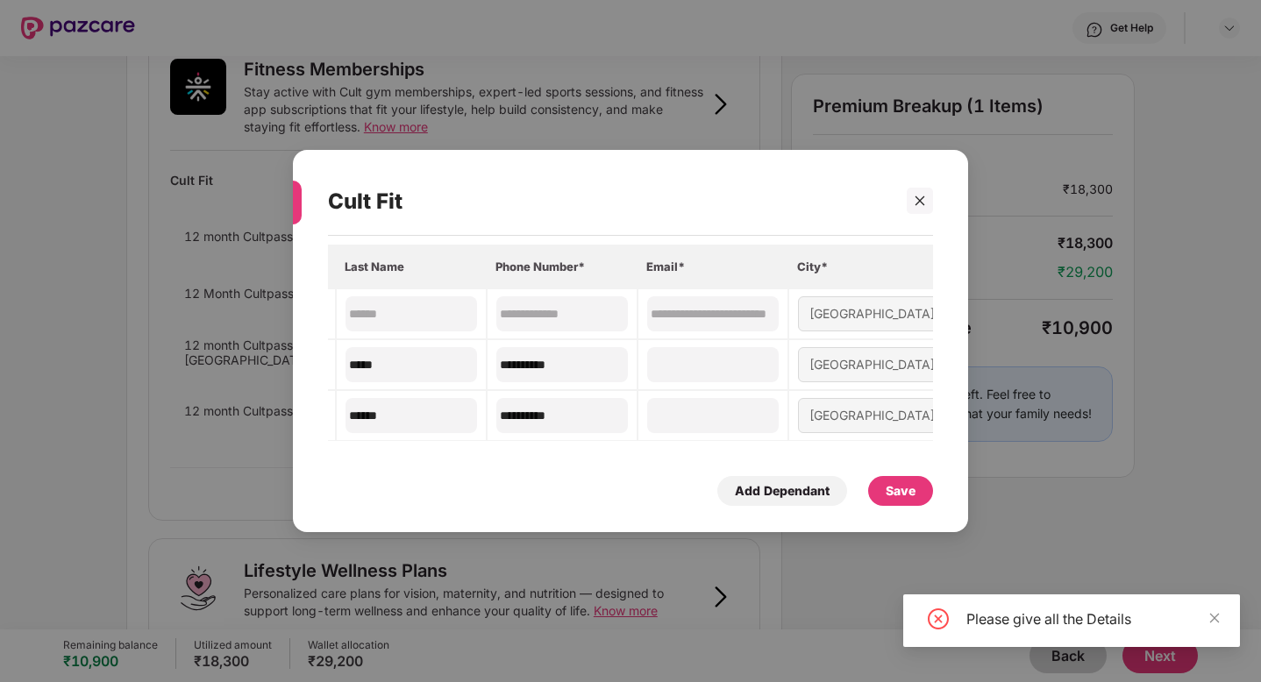  Describe the element at coordinates (562, 267) in the screenshot. I see `th: Phone Number*` at that location.